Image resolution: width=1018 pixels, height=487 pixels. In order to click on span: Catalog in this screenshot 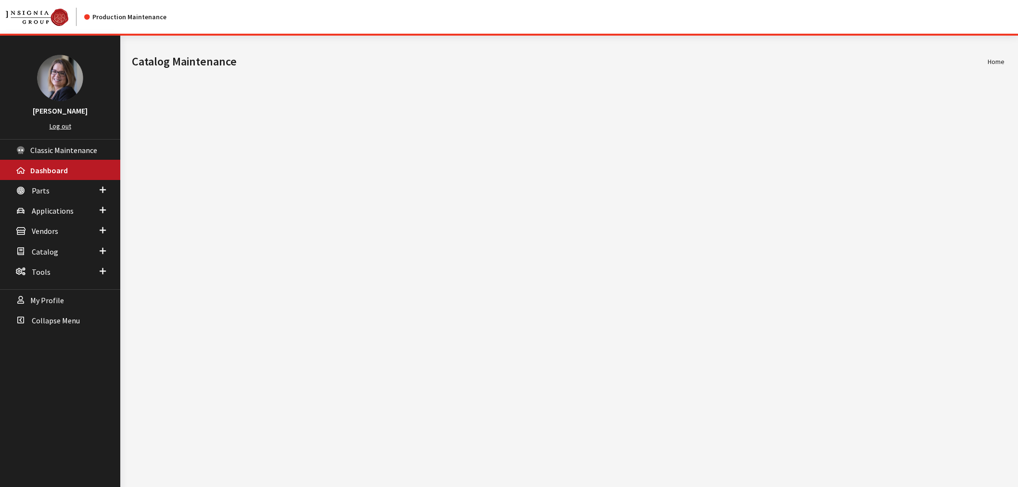, I will do `click(45, 252)`.